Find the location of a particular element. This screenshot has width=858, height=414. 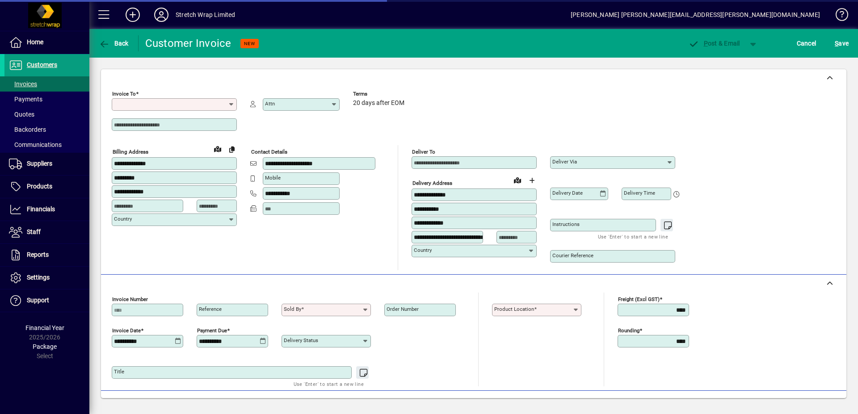

span: Communications is located at coordinates (35, 145).